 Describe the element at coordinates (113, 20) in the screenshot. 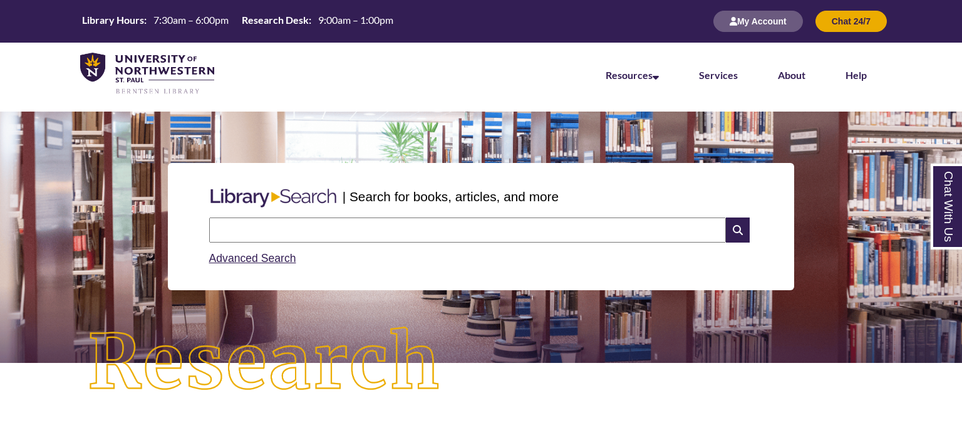

I see `th: Library Hours:` at that location.